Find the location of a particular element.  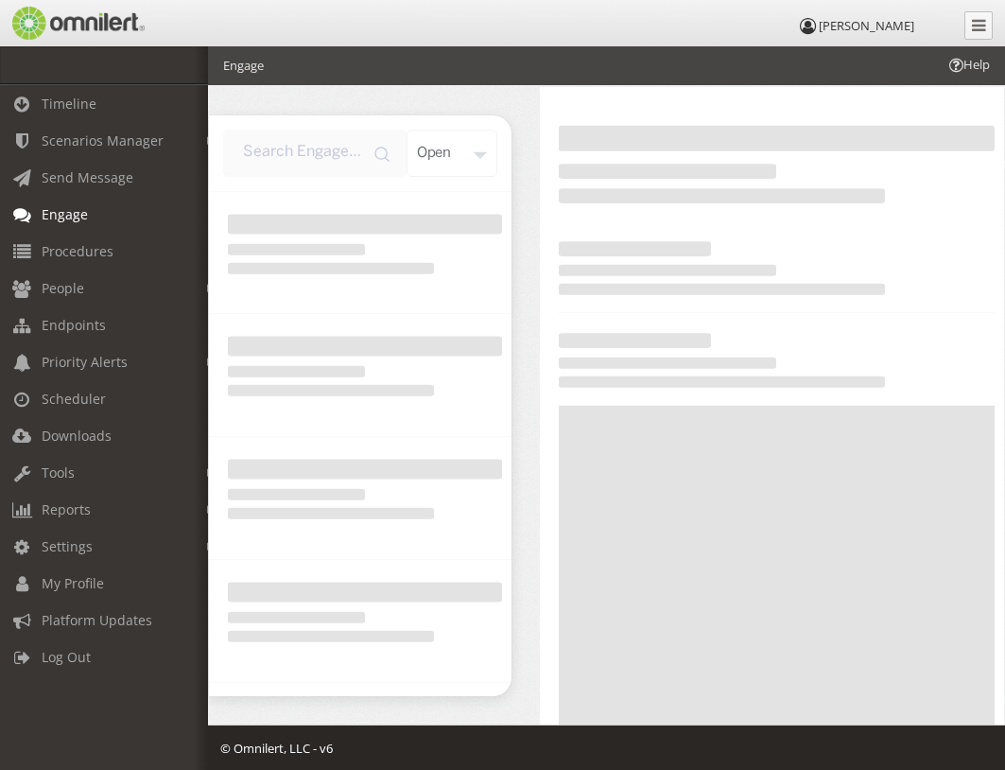

span: Procedures is located at coordinates (78, 251).